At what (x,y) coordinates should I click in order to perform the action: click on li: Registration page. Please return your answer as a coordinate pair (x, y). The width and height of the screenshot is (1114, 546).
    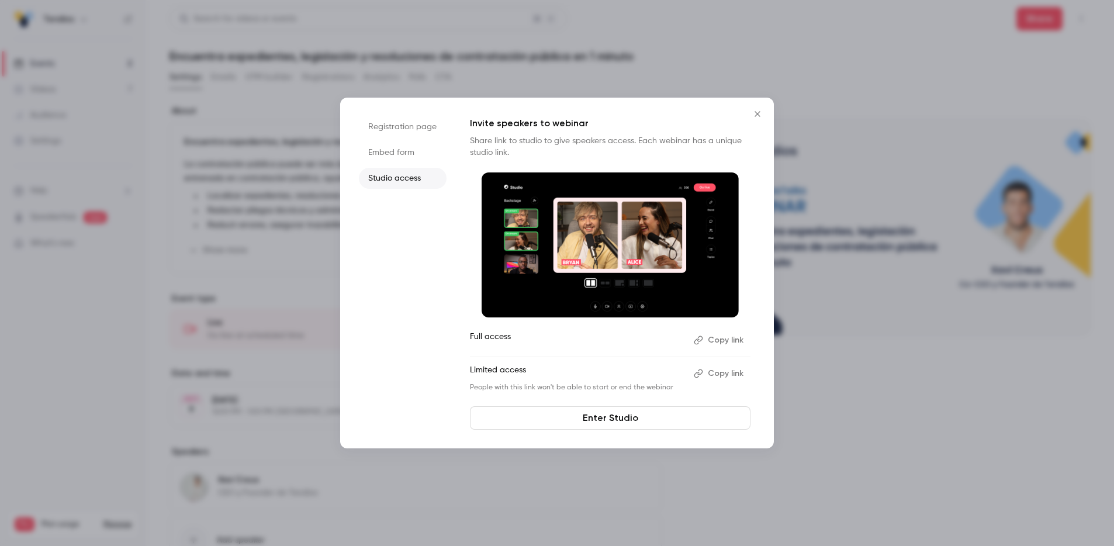
    Looking at the image, I should click on (403, 127).